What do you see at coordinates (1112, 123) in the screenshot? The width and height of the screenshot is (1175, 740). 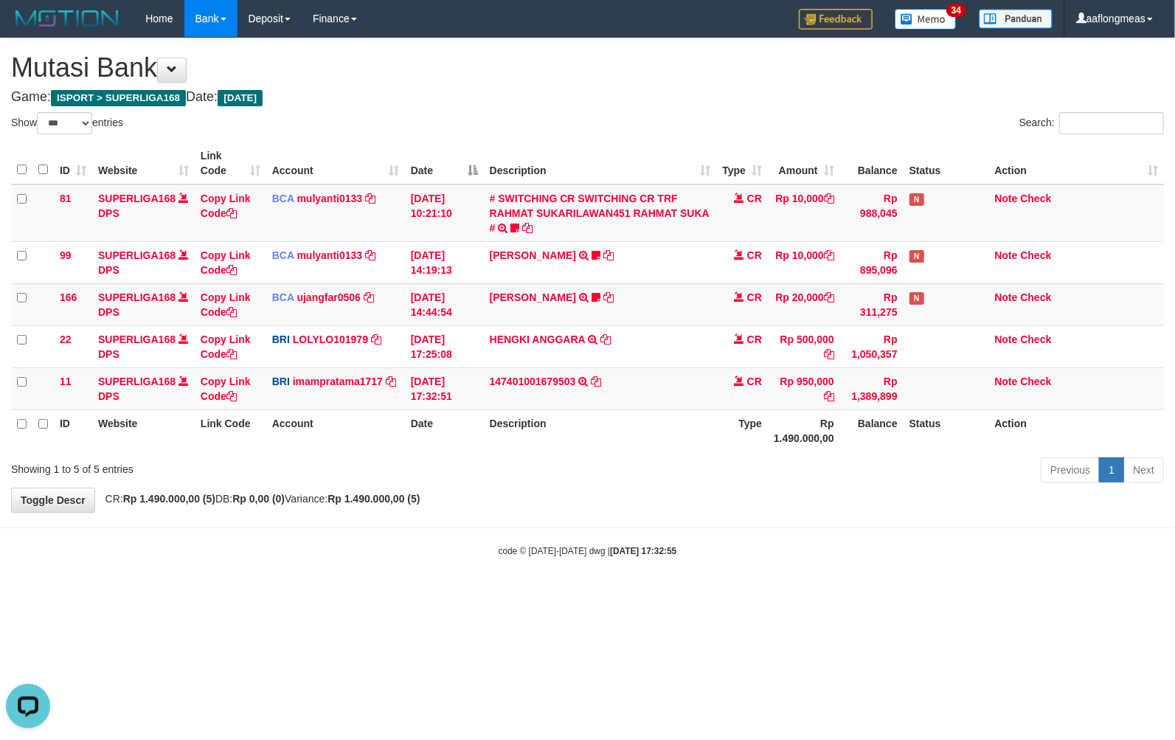 I see `input: Search:` at bounding box center [1112, 123].